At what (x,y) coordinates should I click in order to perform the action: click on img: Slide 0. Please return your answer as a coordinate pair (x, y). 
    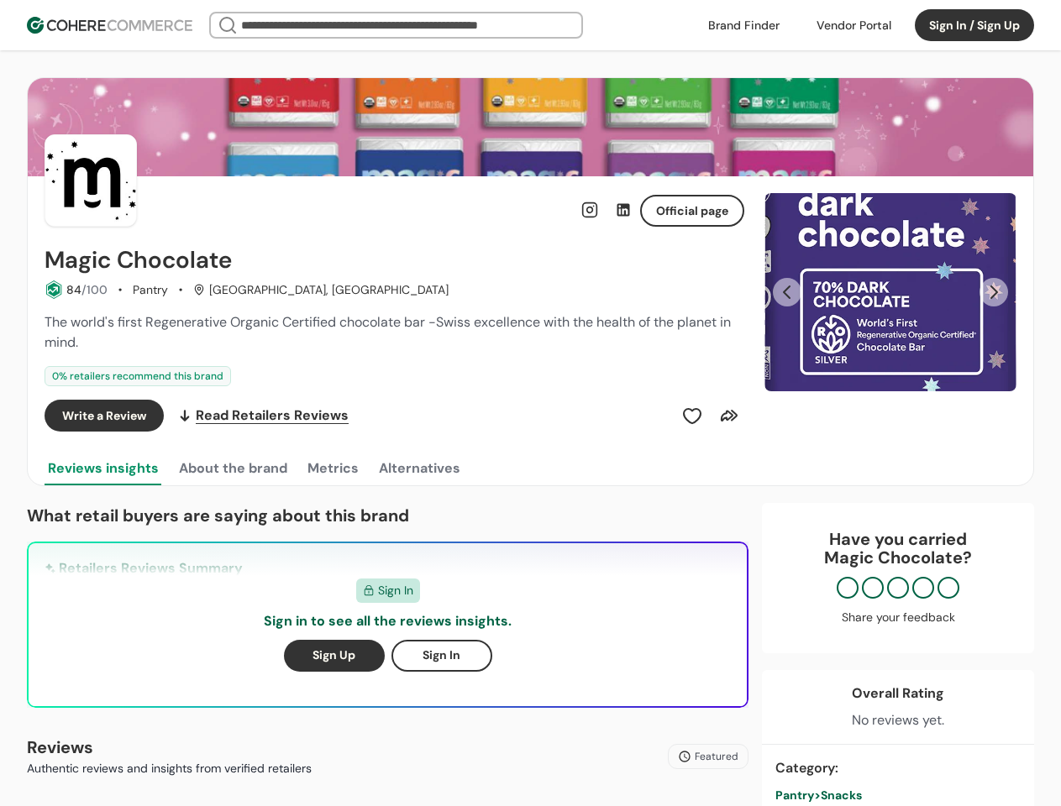
    Looking at the image, I should click on (890, 292).